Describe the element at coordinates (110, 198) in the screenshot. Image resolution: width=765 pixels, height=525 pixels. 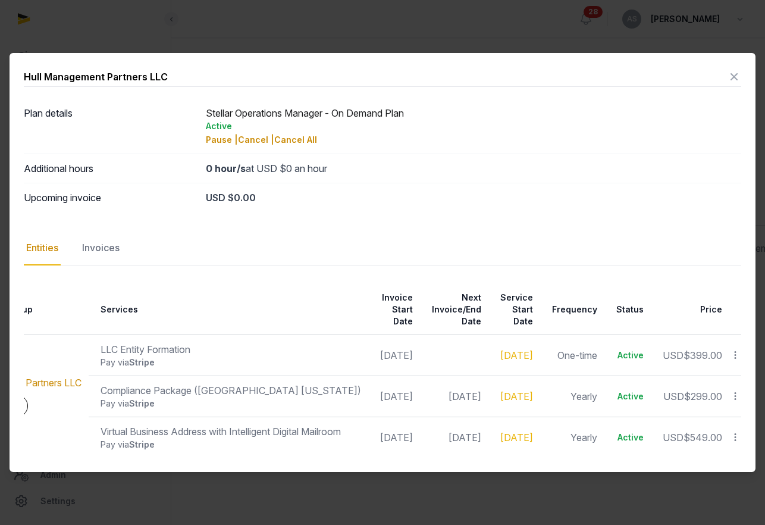
I see `dt: Upcoming invoice` at that location.